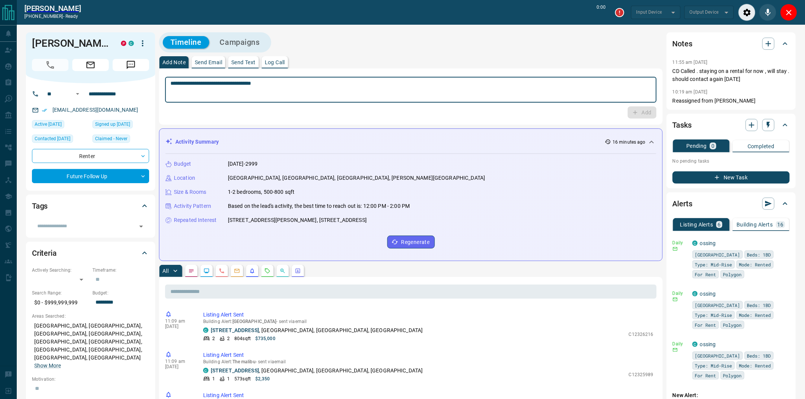 This screenshot has width=805, height=399. What do you see at coordinates (124, 43) in the screenshot?
I see `div: property.ca` at bounding box center [124, 43].